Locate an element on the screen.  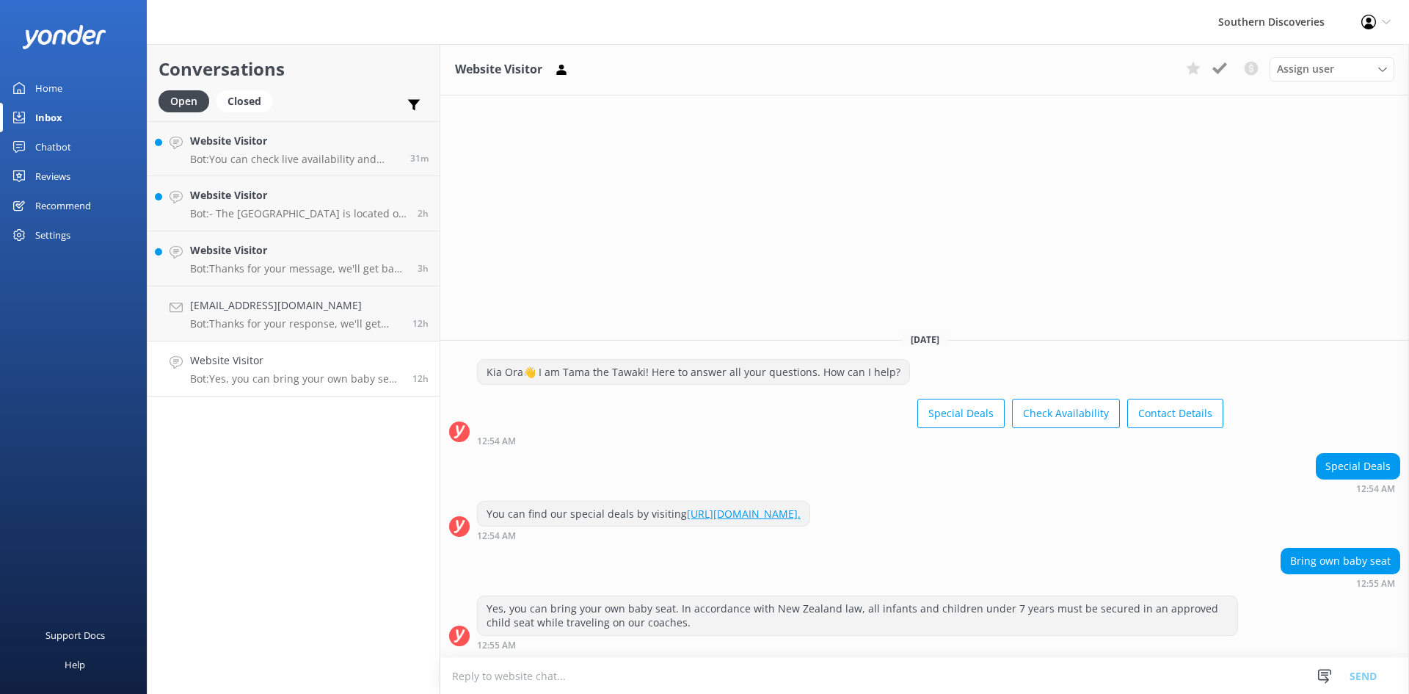
div: You can find our special deals by visiting is located at coordinates (644, 514).